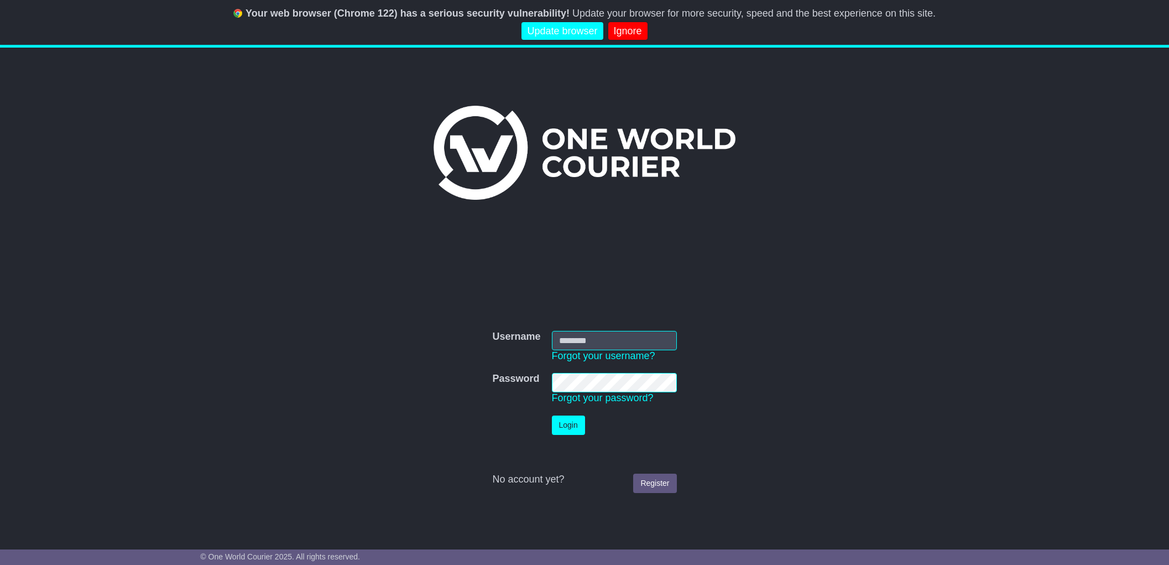 This screenshot has width=1169, height=565. What do you see at coordinates (569, 425) in the screenshot?
I see `button: Login` at bounding box center [569, 425].